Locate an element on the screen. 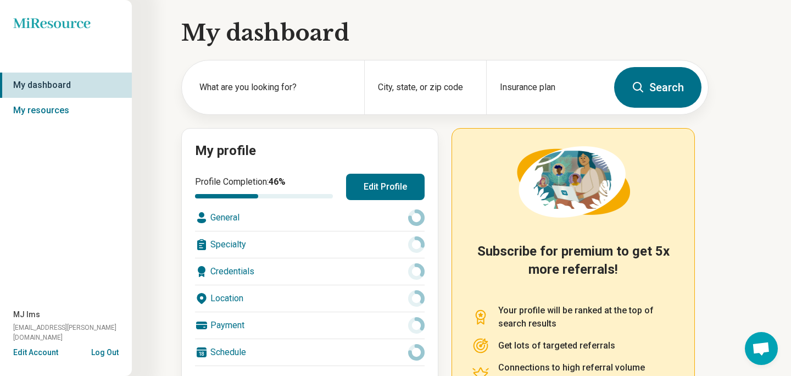 The width and height of the screenshot is (791, 376). h2: My profile is located at coordinates (310, 151).